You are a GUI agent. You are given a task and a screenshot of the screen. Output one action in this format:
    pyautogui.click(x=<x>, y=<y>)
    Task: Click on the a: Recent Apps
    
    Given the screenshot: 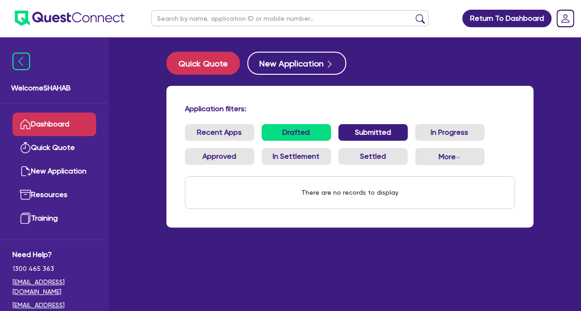 What is the action you would take?
    pyautogui.click(x=219, y=133)
    